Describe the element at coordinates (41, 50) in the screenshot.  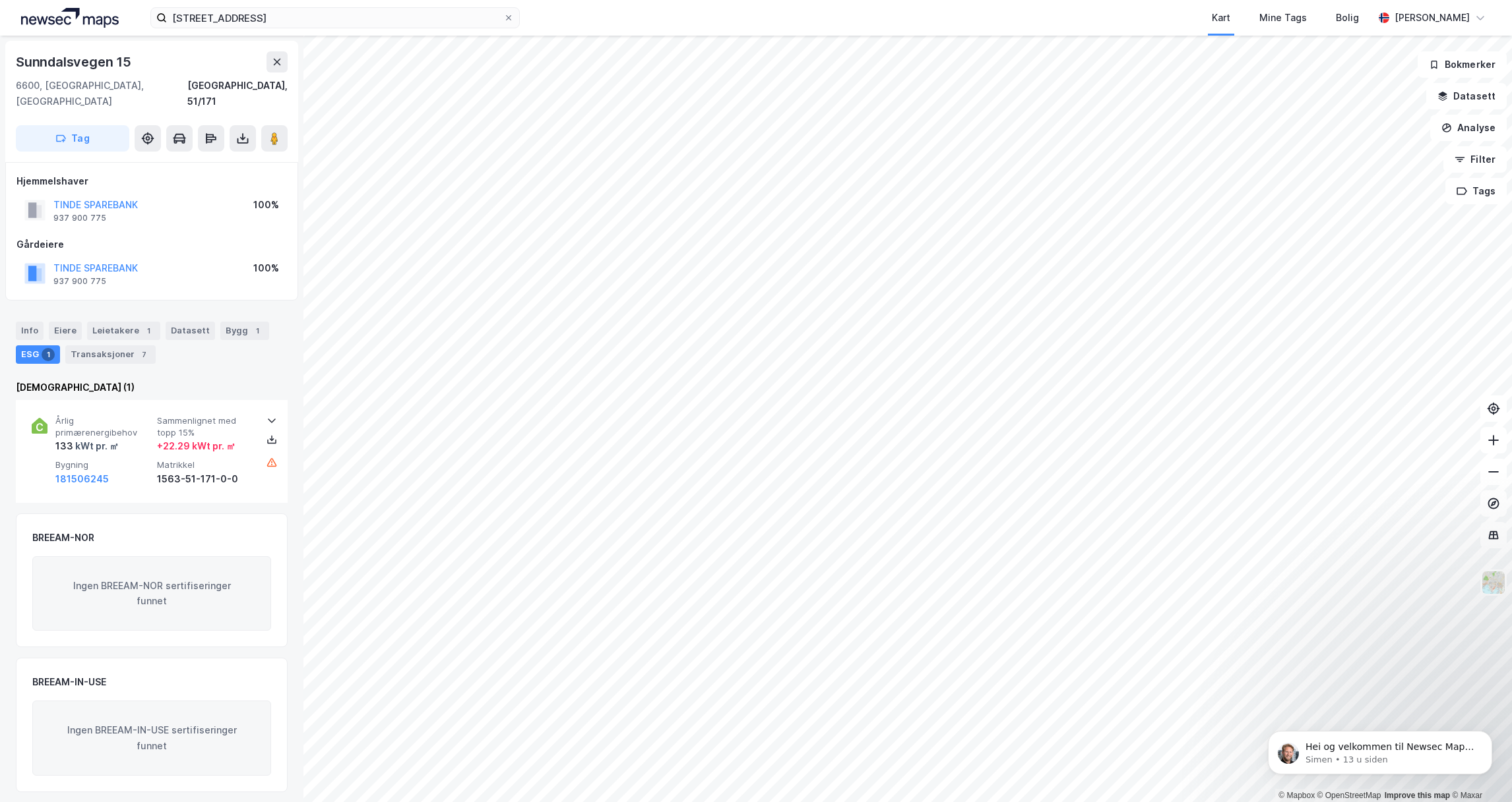
I see `img: Profile image for Simen` at that location.